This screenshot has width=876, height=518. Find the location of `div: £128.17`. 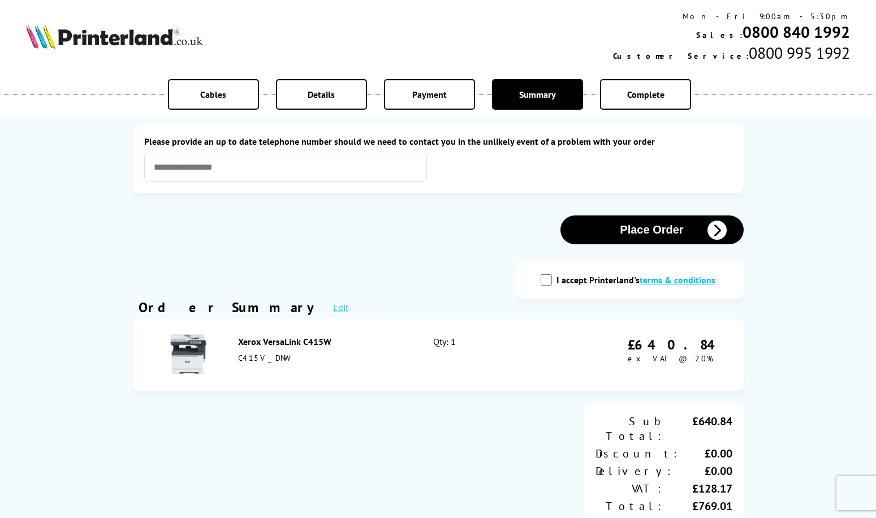

div: £128.17 is located at coordinates (698, 488).